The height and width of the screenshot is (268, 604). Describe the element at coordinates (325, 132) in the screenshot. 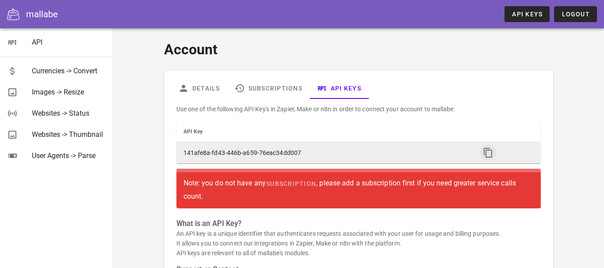

I see `th: API Key: Not sorted. Activate to sort ascending.` at that location.